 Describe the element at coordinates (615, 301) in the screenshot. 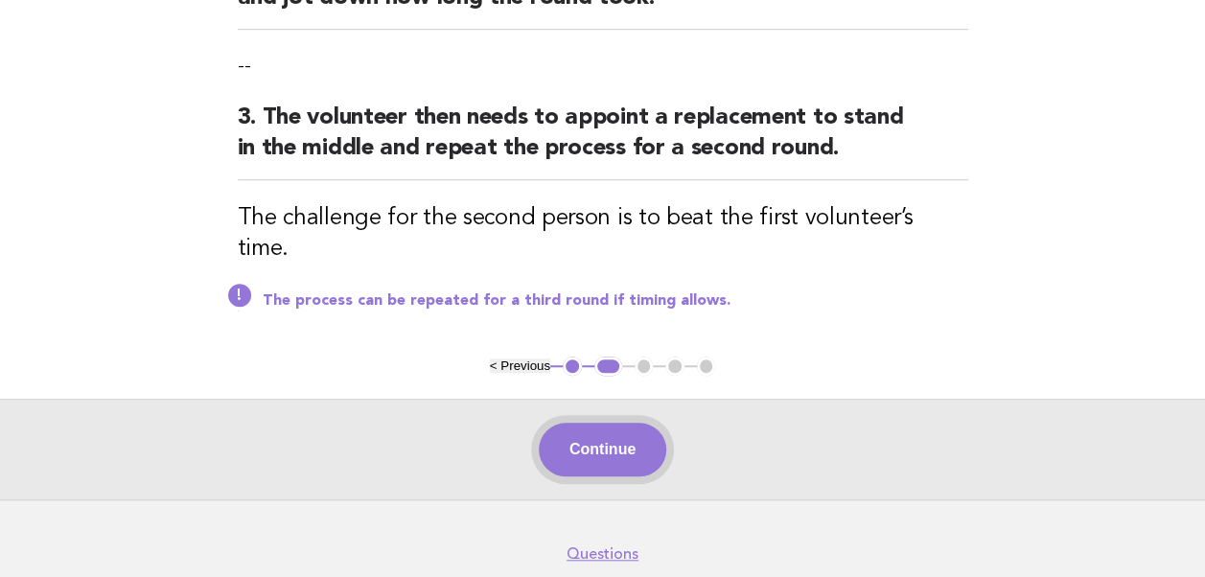

I see `p: The process can be repeated for a third round if timing allows.` at that location.